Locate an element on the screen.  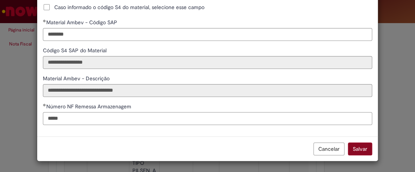
label: Somente leitura - Material Ambev - Descrição is located at coordinates (77, 79).